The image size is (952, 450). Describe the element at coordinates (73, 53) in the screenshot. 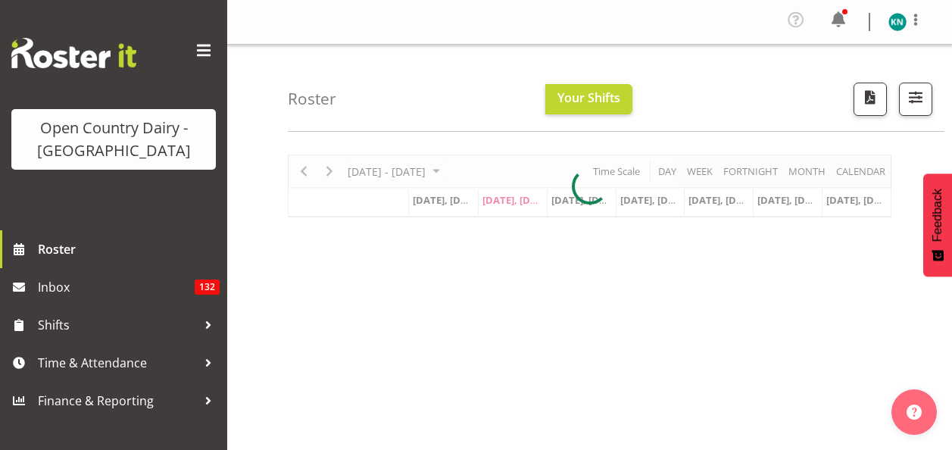

I see `img: Rosterit website logo` at that location.